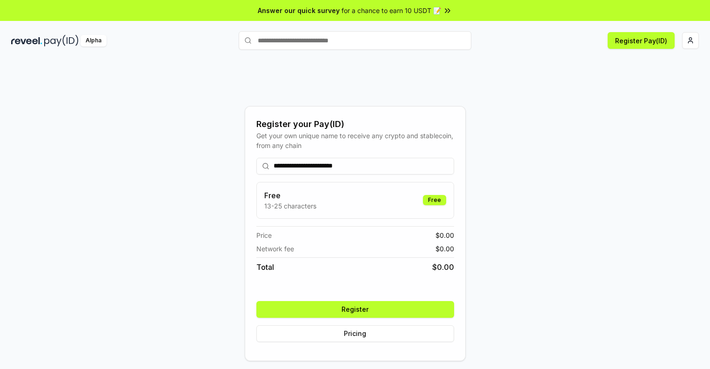 This screenshot has width=710, height=369. What do you see at coordinates (27, 40) in the screenshot?
I see `img: reveel_dark` at bounding box center [27, 40].